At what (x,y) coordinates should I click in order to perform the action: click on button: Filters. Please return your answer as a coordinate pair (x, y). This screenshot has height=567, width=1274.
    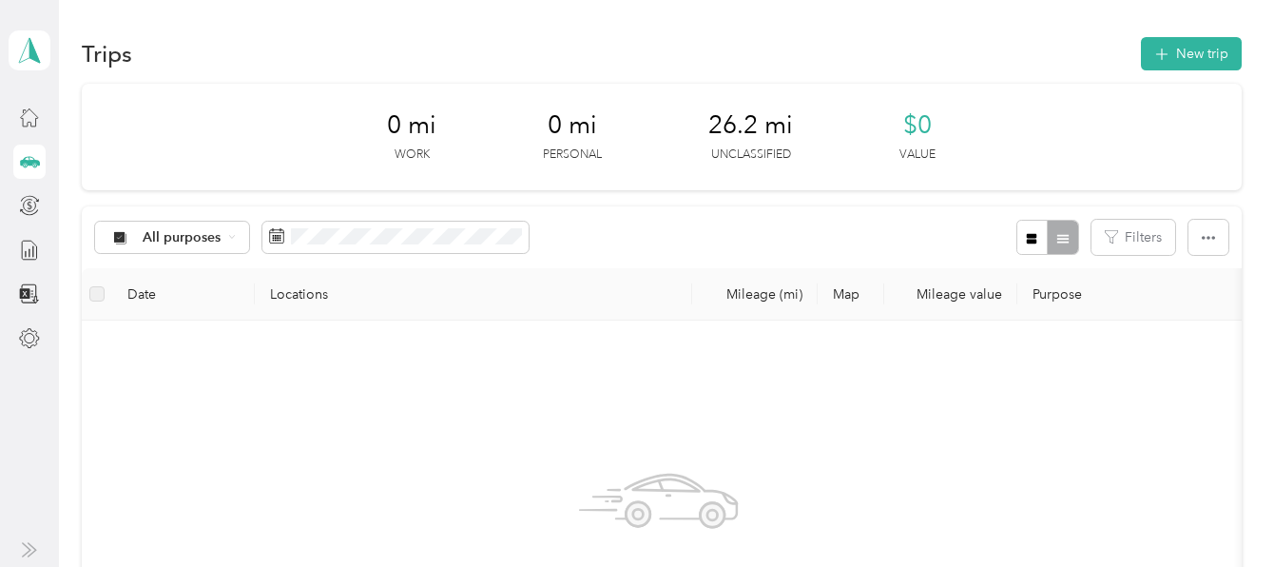
    Looking at the image, I should click on (1133, 237).